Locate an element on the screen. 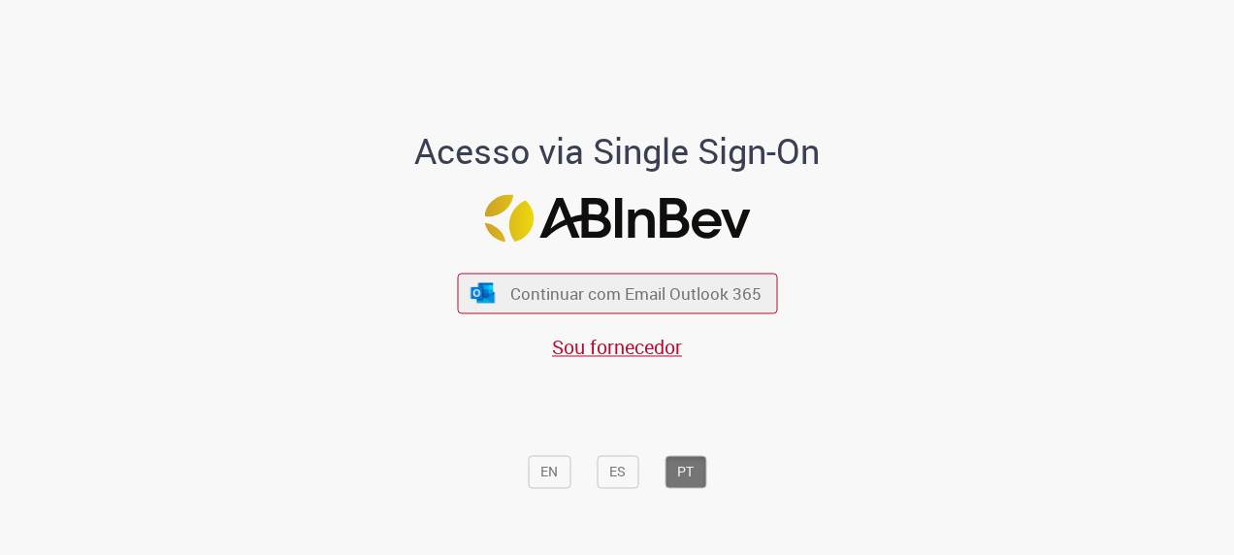 The height and width of the screenshot is (555, 1234). span: Continuar com Email Outlook 365 is located at coordinates (635, 293).